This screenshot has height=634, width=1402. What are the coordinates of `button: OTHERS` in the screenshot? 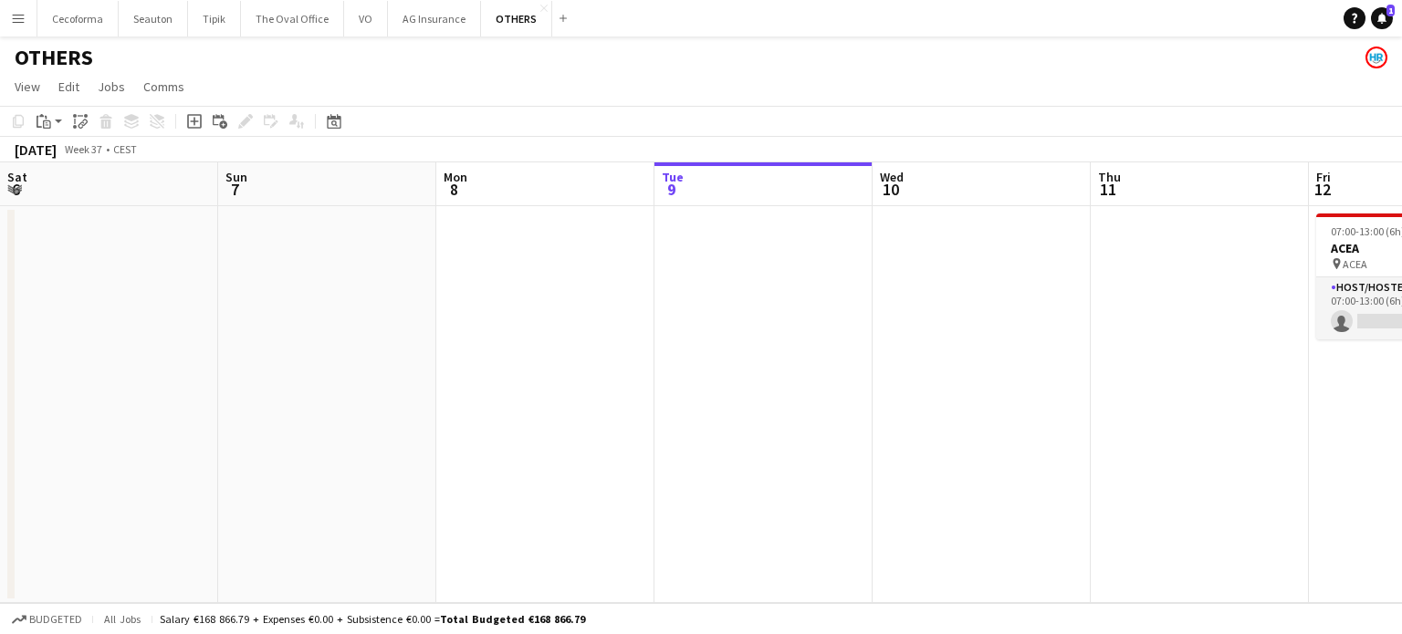 It's located at (517, 18).